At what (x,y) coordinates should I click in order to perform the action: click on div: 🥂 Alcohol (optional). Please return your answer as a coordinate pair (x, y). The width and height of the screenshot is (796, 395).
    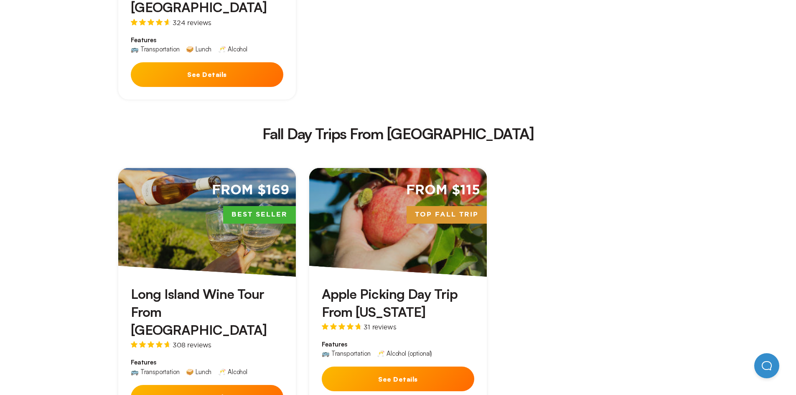
    Looking at the image, I should click on (404, 353).